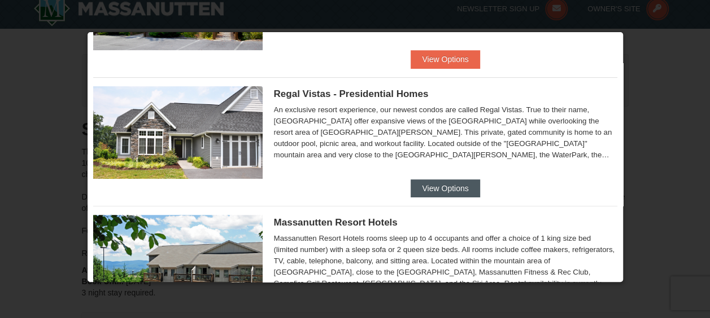  What do you see at coordinates (178, 261) in the screenshot?
I see `img: 19219026-1-e3b4ac8e.jpg` at bounding box center [178, 261].